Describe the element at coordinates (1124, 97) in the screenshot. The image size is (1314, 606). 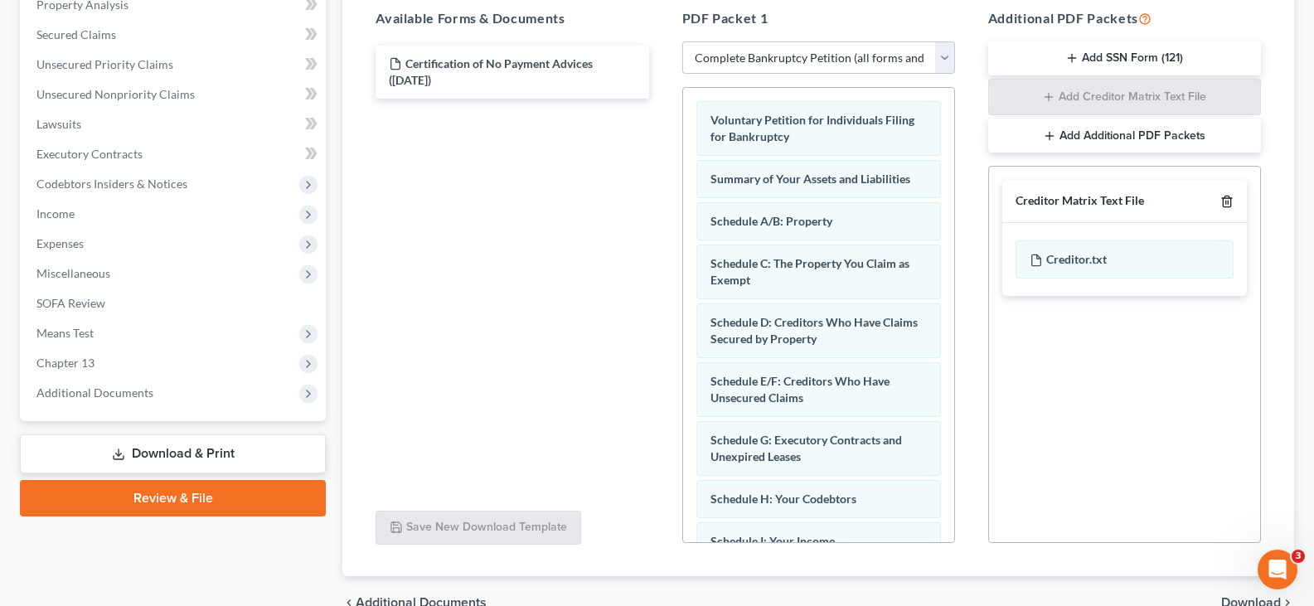
I see `button: Add Creditor Matrix Text File` at that location.